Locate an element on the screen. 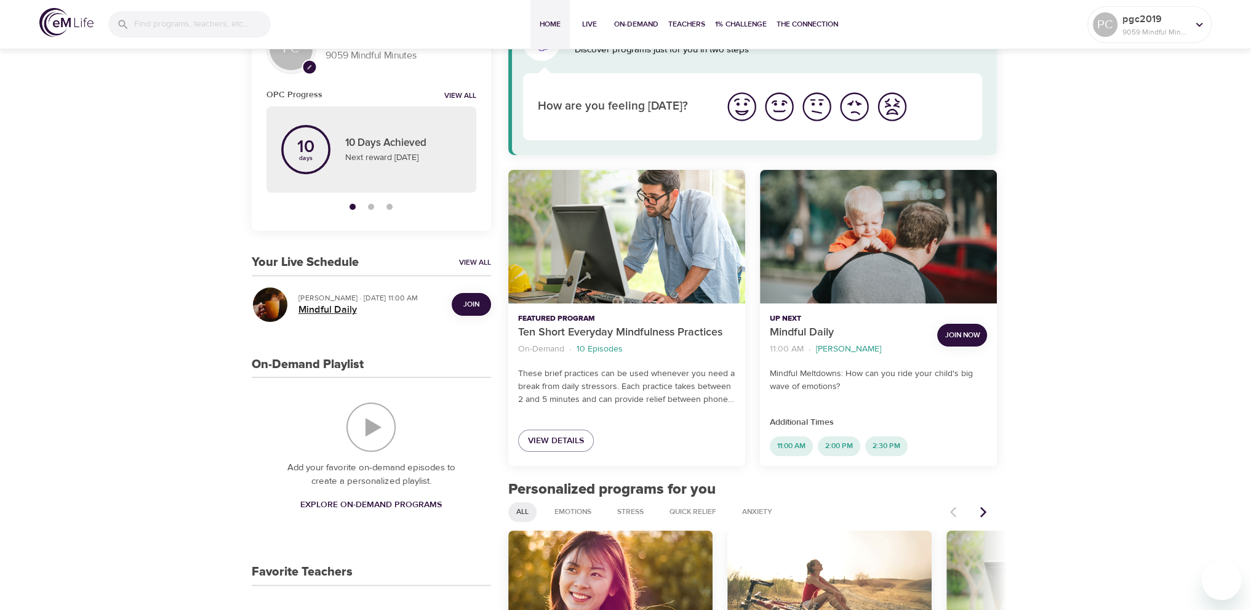 The width and height of the screenshot is (1251, 610). span: Emotions is located at coordinates (573, 511).